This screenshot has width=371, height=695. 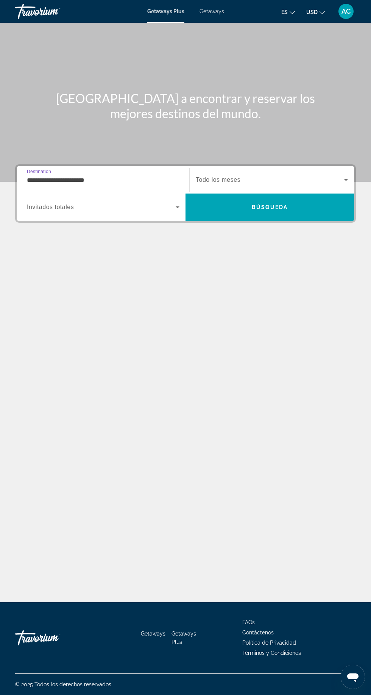 I want to click on a: Términos y Condiciones, so click(x=271, y=653).